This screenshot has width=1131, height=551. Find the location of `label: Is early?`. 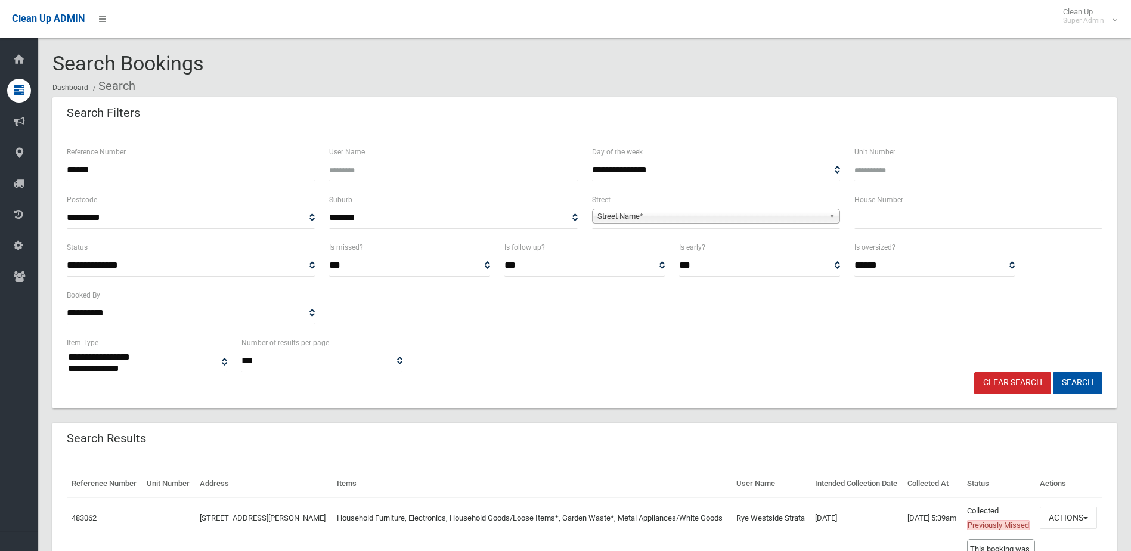

label: Is early? is located at coordinates (692, 247).